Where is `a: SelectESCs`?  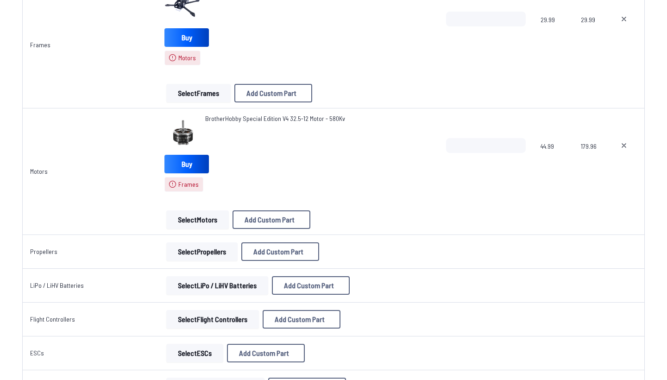
a: SelectESCs is located at coordinates (194, 353).